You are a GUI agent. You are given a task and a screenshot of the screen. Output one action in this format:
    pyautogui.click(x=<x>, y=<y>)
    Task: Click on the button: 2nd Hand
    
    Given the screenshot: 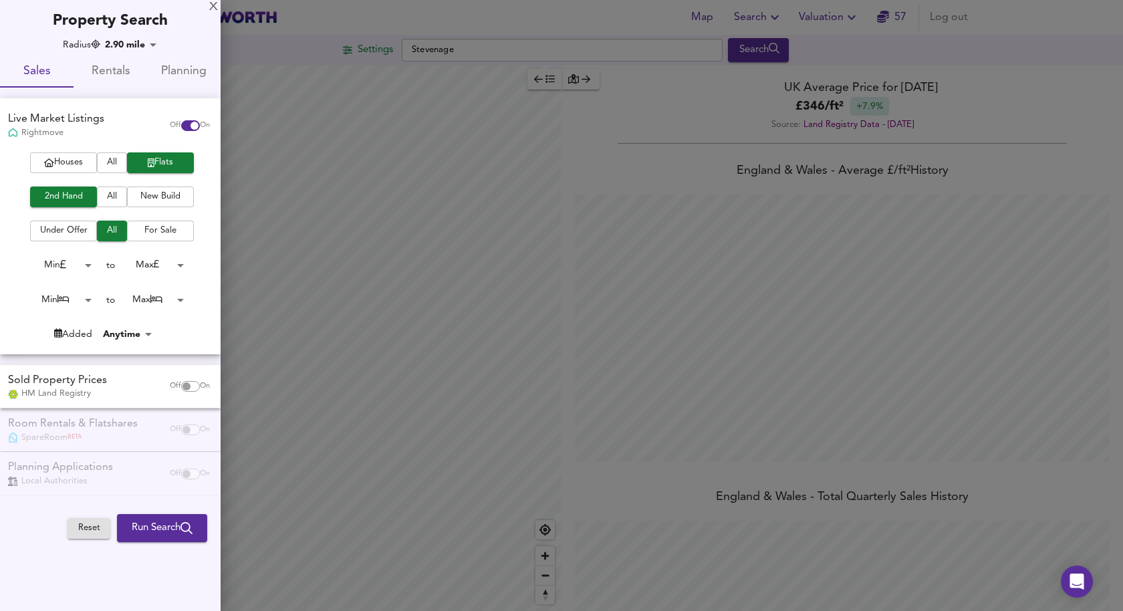 What is the action you would take?
    pyautogui.click(x=63, y=196)
    